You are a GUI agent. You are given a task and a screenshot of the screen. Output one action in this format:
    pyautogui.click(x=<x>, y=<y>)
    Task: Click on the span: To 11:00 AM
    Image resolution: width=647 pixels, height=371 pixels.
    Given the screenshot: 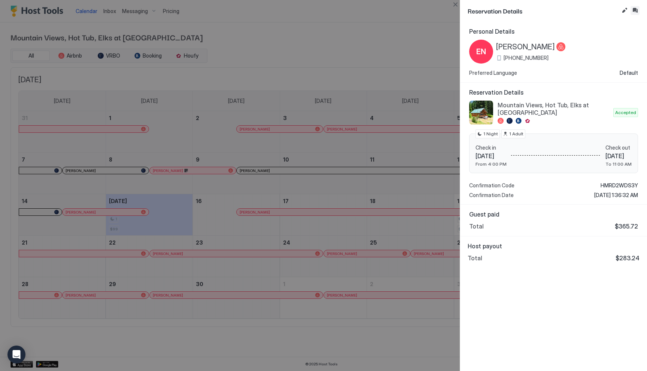 What is the action you would take?
    pyautogui.click(x=619, y=164)
    